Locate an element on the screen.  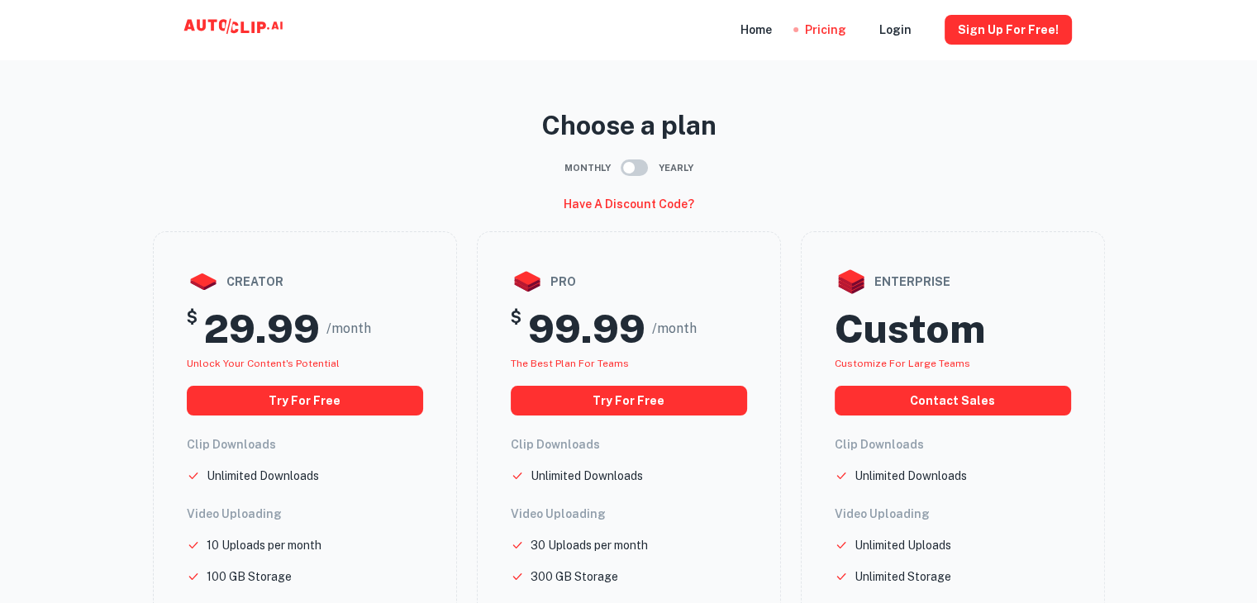
p: 100 GB Storage is located at coordinates (249, 577).